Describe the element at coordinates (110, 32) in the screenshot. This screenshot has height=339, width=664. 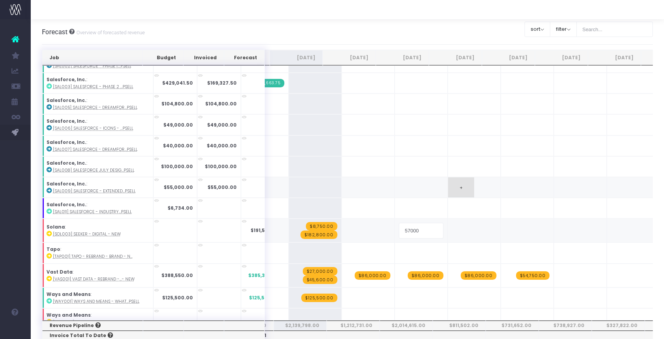
I see `small: Overview of forecasted revenue` at that location.